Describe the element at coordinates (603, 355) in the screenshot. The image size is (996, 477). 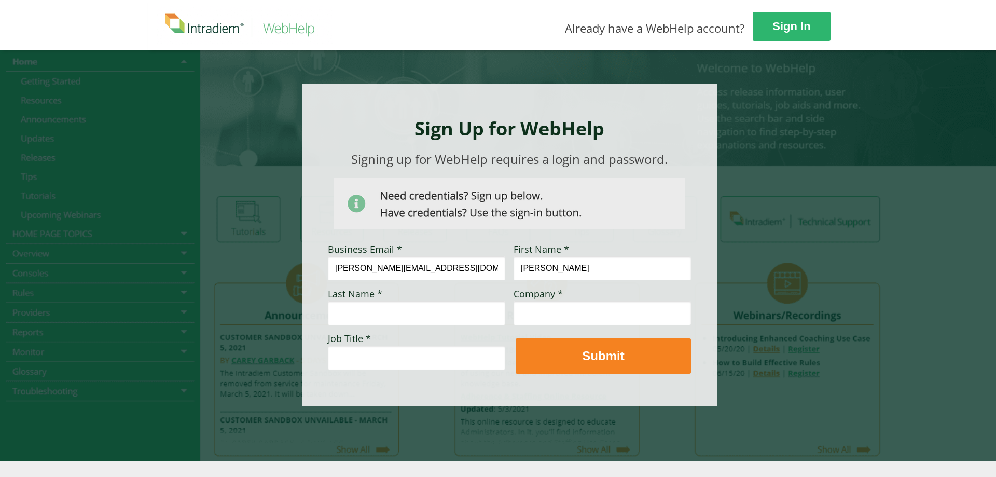
I see `strong: Submit` at that location.